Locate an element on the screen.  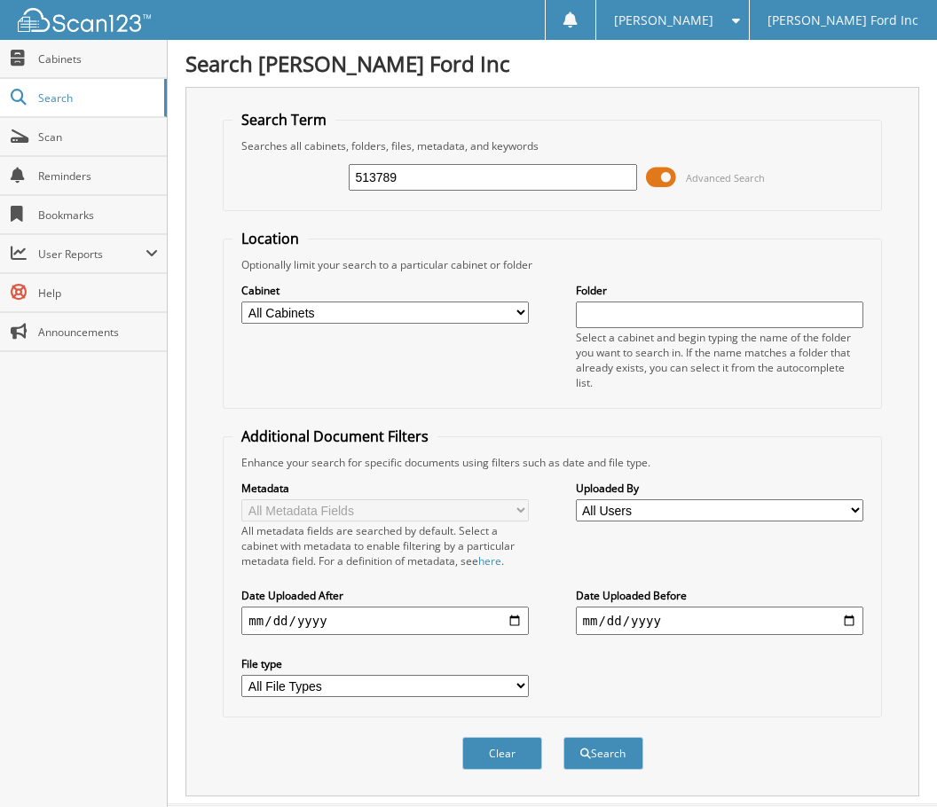
img: scan123-logo-white.svg is located at coordinates (84, 20).